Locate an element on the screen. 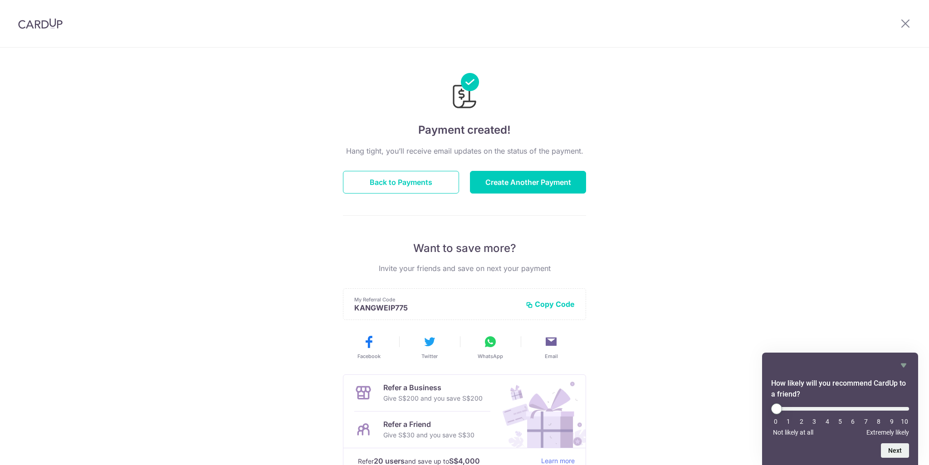 Image resolution: width=929 pixels, height=465 pixels. button: Next question is located at coordinates (895, 451).